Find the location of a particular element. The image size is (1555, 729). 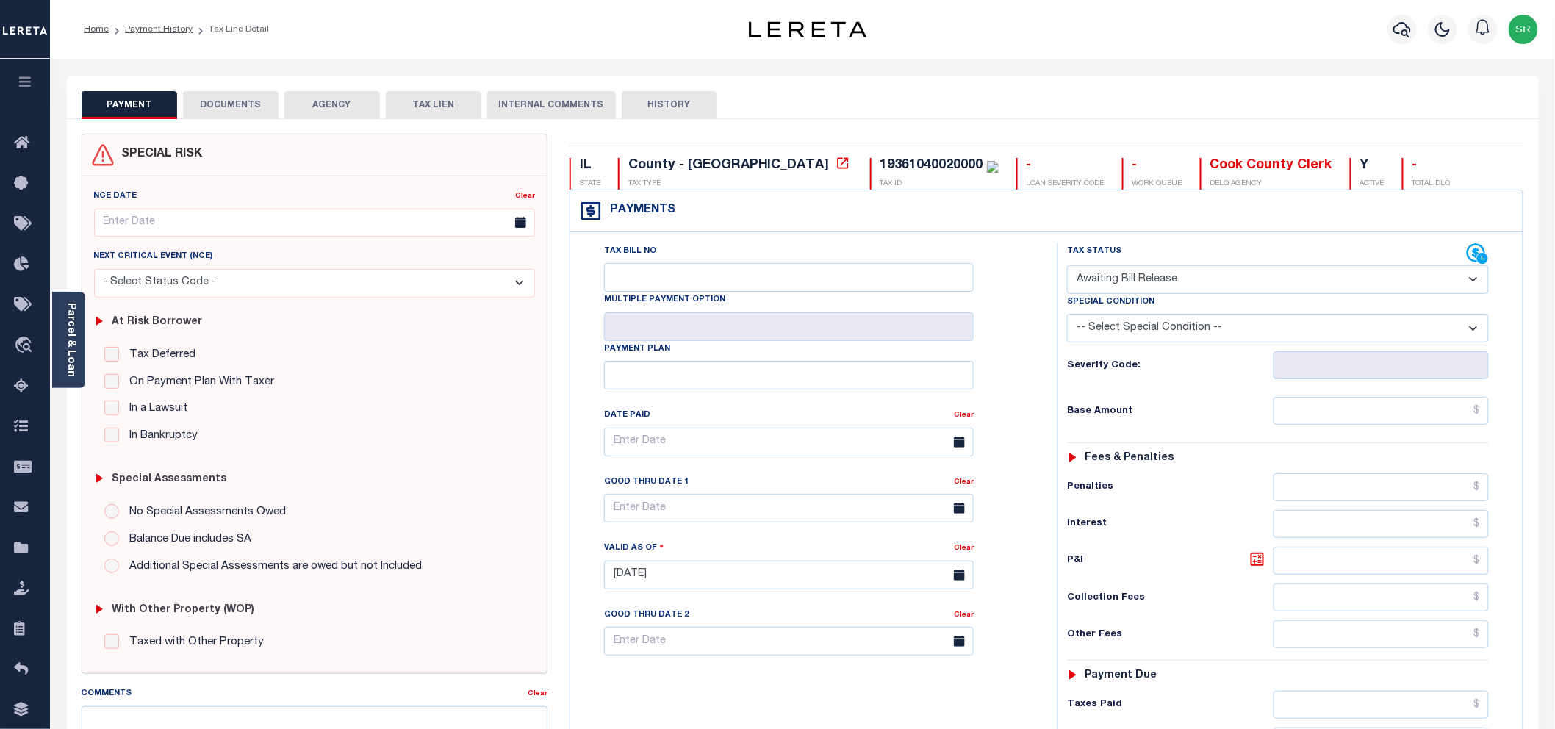

img: logo-dark.svg is located at coordinates (808, 29).